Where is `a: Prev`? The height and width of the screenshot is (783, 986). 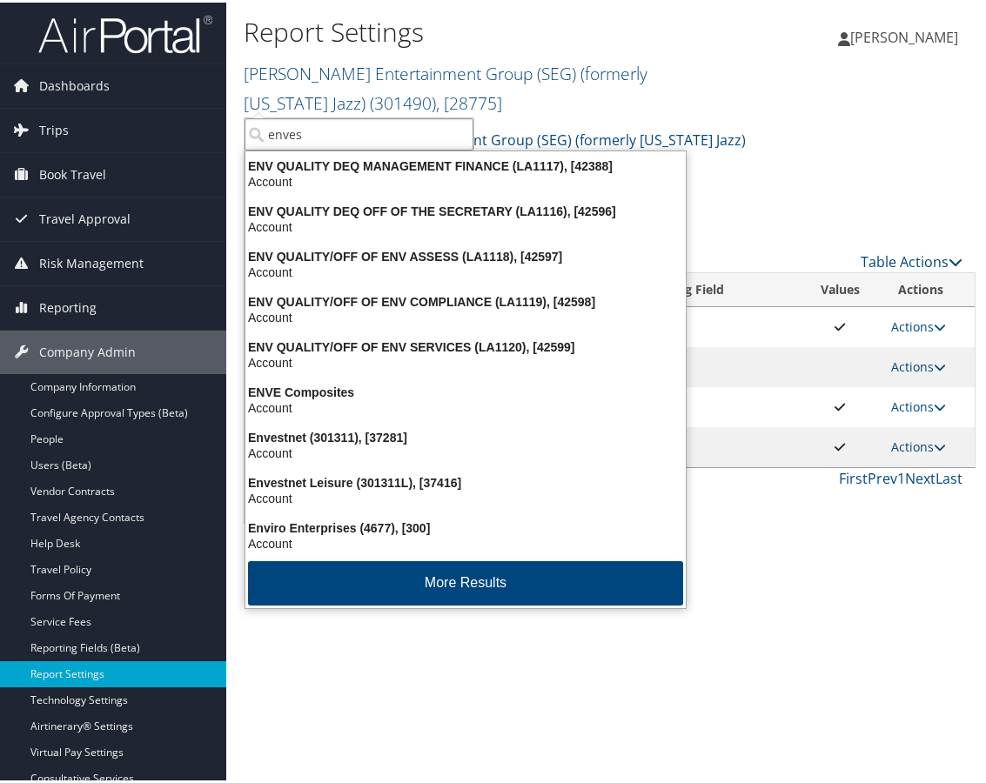 a: Prev is located at coordinates (882, 476).